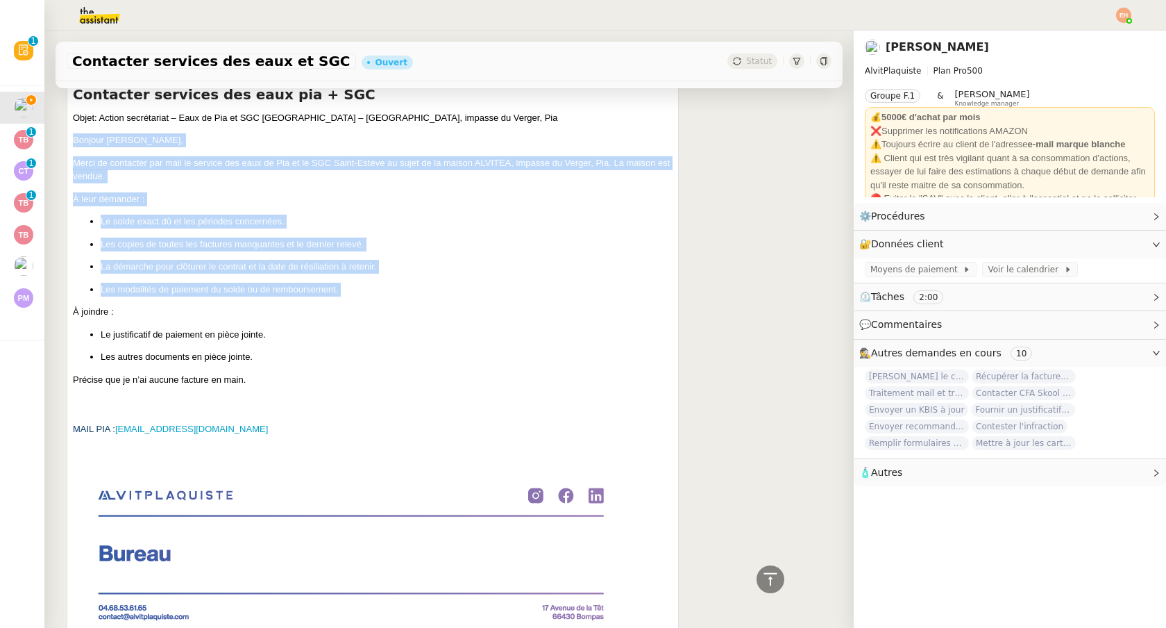 This screenshot has height=628, width=1166. I want to click on span: Statut, so click(759, 61).